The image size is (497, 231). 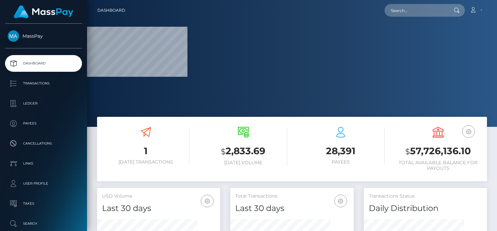 What do you see at coordinates (43, 104) in the screenshot?
I see `a: Ledger` at bounding box center [43, 104].